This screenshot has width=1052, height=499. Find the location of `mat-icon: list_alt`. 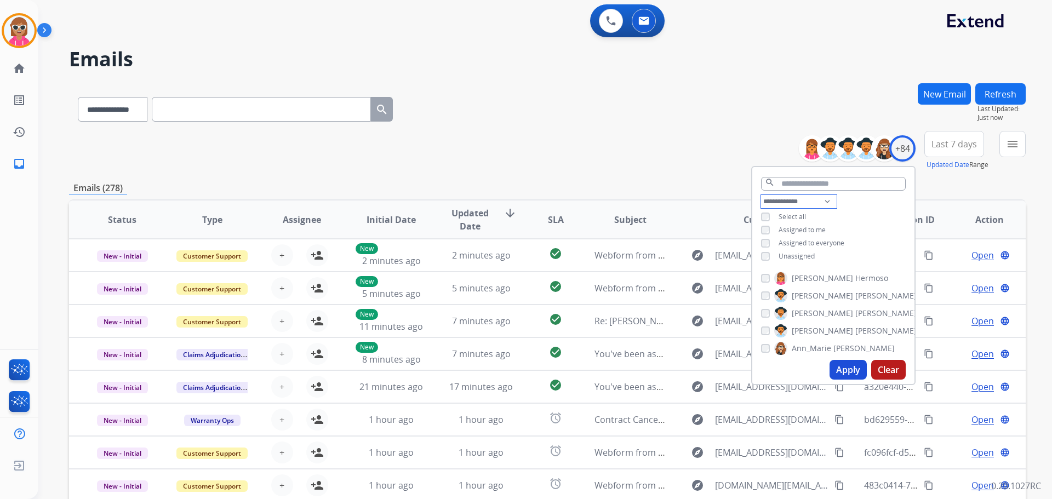

mat-icon: list_alt is located at coordinates (19, 100).